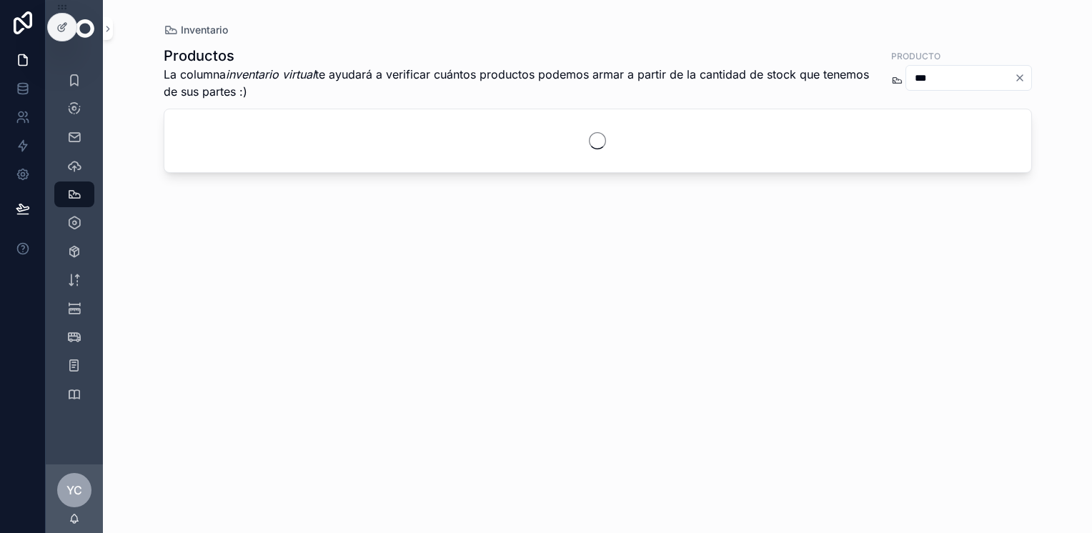  Describe the element at coordinates (196, 30) in the screenshot. I see `a: Inventario` at that location.